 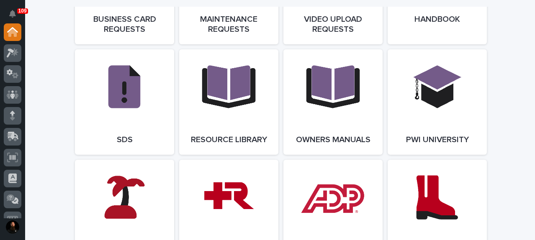 I want to click on p: 109, so click(x=23, y=11).